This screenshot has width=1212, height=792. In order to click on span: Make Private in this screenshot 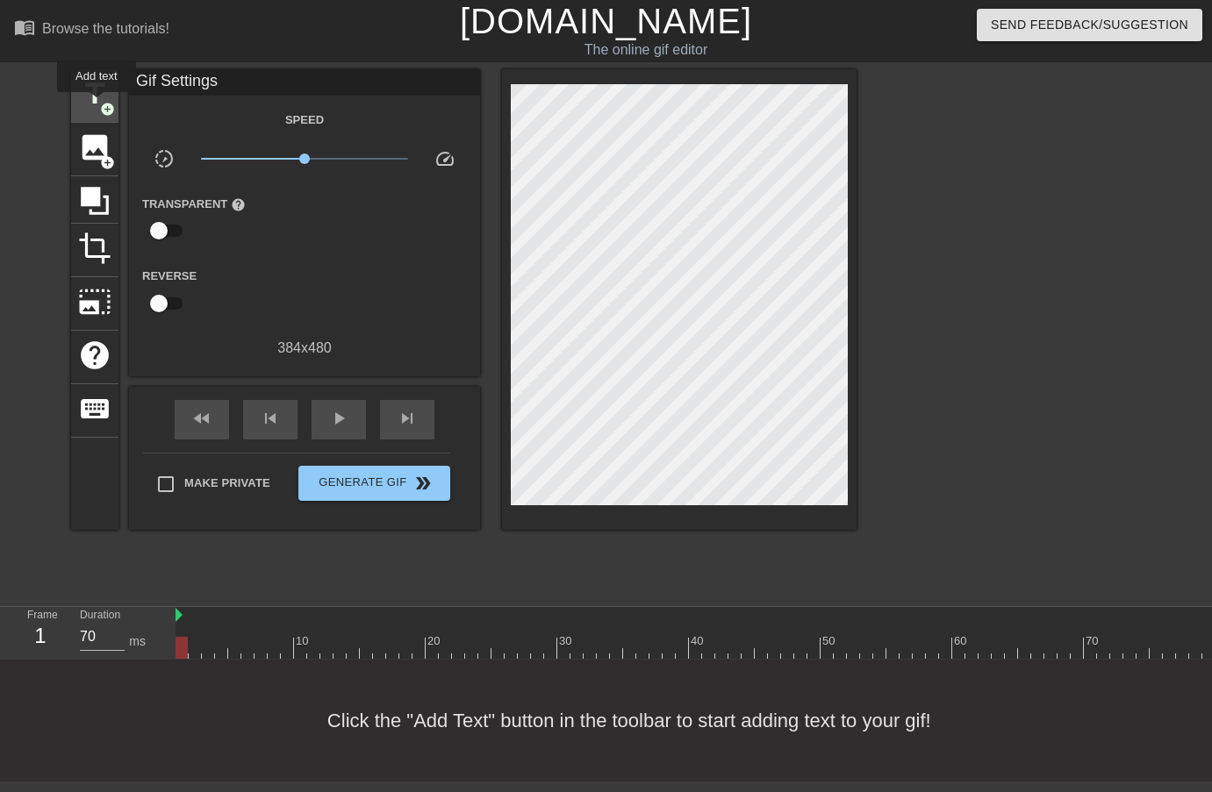, I will do `click(227, 484)`.